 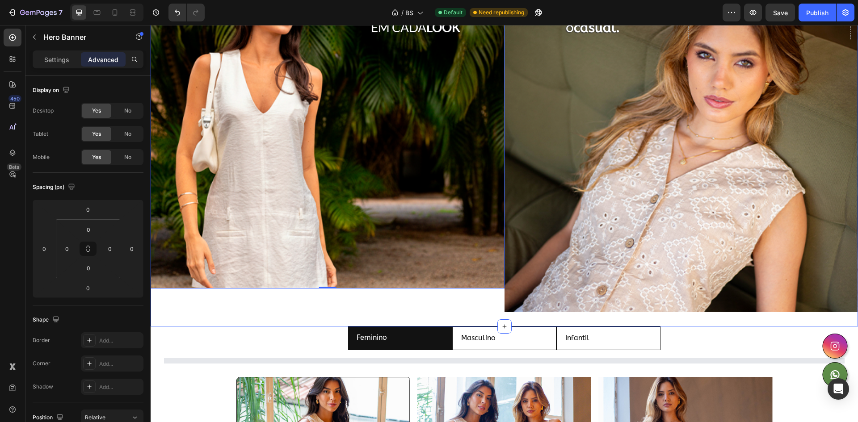 What do you see at coordinates (40, 134) in the screenshot?
I see `div: Tablet` at bounding box center [40, 134].